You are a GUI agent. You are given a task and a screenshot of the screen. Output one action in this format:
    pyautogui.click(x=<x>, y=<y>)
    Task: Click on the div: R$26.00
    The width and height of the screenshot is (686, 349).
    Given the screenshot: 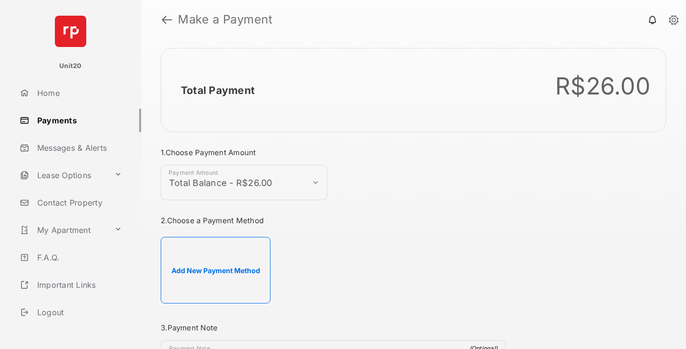 What is the action you would take?
    pyautogui.click(x=602, y=86)
    